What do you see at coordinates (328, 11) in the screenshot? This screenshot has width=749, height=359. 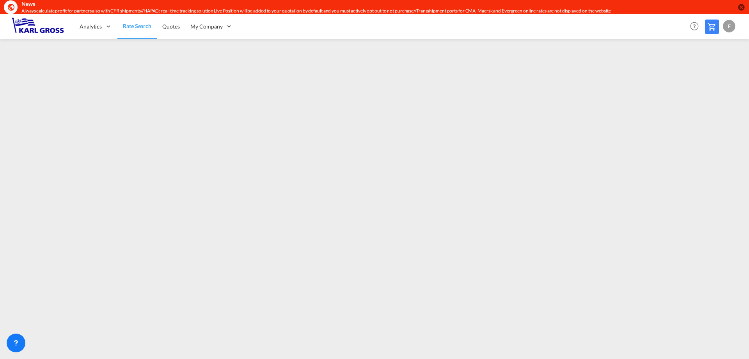 I see `div: Always calculate profit for partners also with CFR shipments//HAPAG: real-time tracking solution ...` at bounding box center [328, 11].